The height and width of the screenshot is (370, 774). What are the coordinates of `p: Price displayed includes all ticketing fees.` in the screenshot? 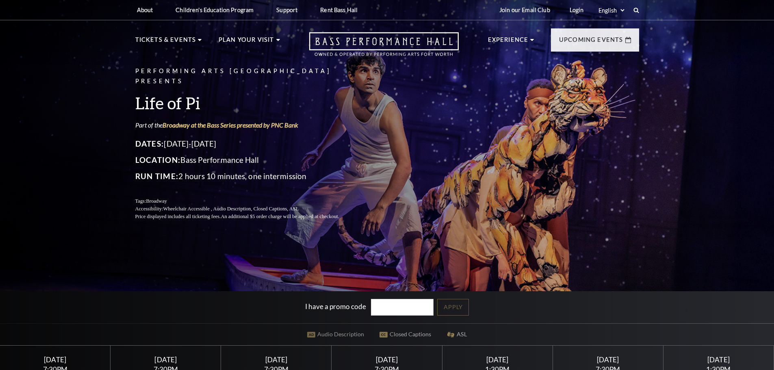 It's located at (247, 217).